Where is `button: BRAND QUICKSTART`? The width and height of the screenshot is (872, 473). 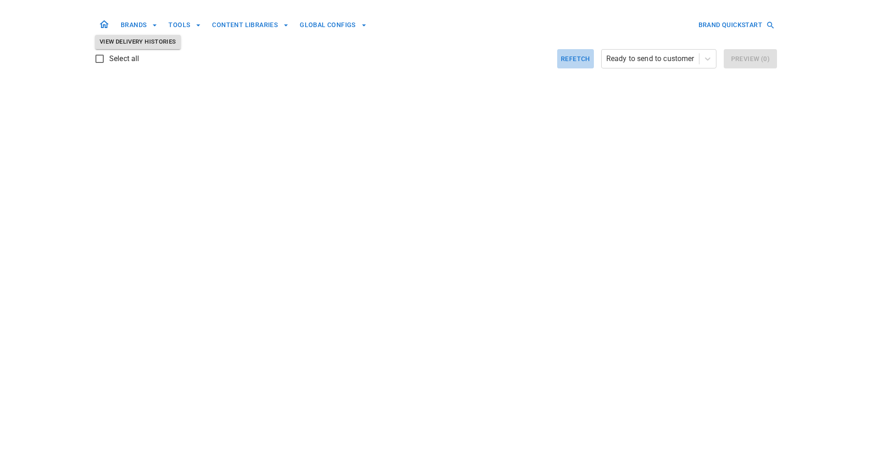
button: BRAND QUICKSTART is located at coordinates (736, 25).